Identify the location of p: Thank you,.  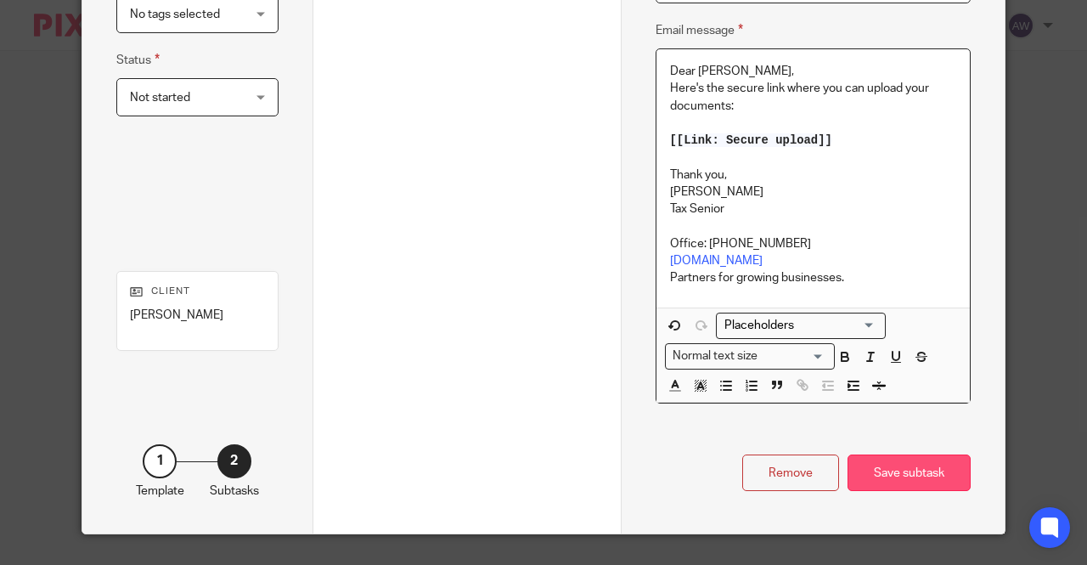
(814, 175).